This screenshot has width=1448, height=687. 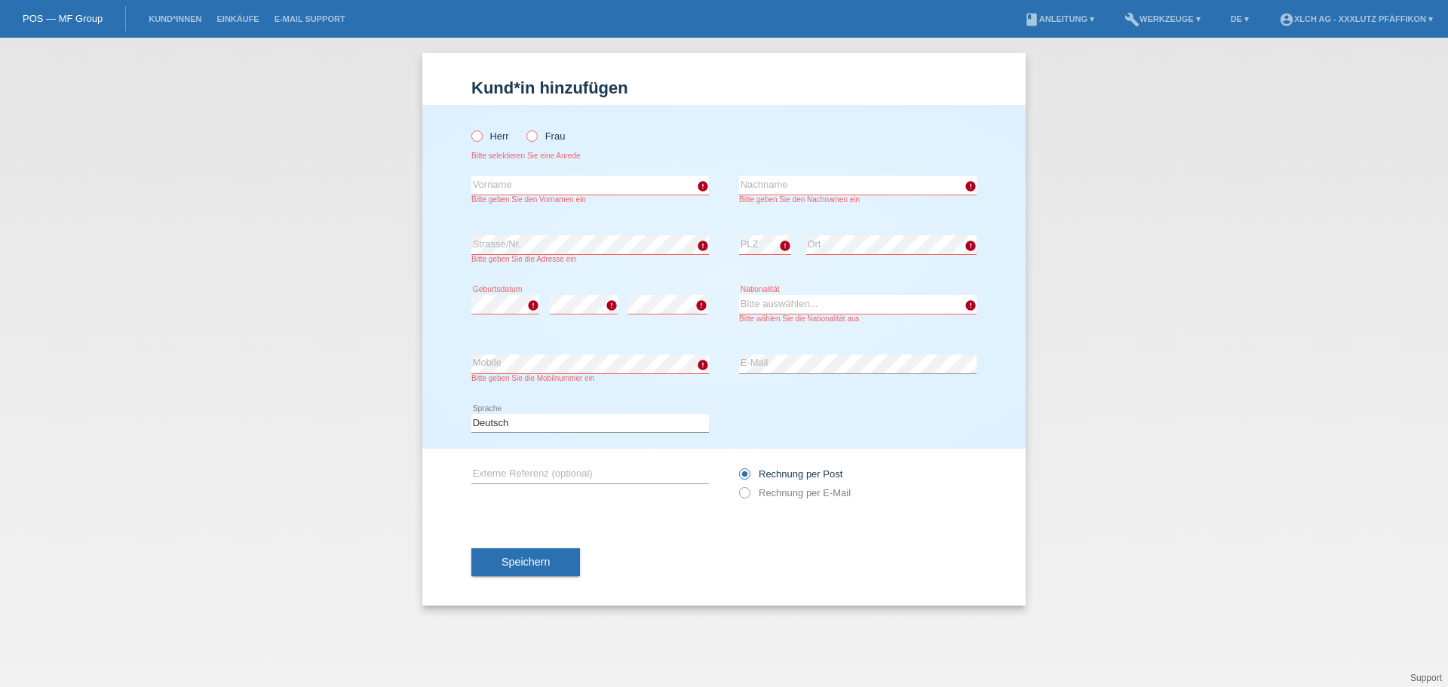 What do you see at coordinates (743, 477) in the screenshot?
I see `input: Rechnung per Post` at bounding box center [743, 477].